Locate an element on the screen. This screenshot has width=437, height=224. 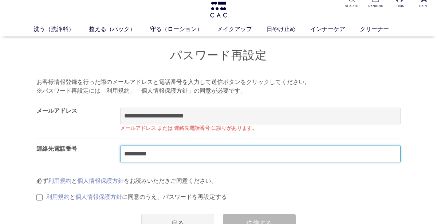
a: インナーケア is located at coordinates (335, 29).